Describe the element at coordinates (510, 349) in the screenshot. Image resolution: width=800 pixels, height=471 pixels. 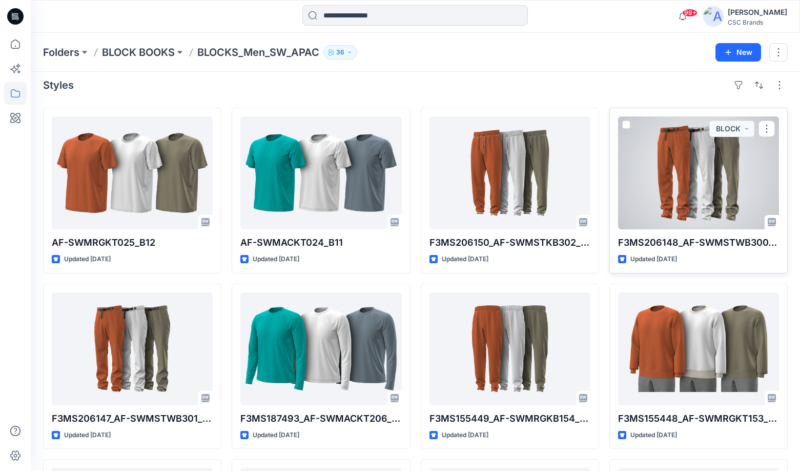
I see `a: F3MS155449_AF-SWMRGKB154_F13_PAREG_VFA` at that location.